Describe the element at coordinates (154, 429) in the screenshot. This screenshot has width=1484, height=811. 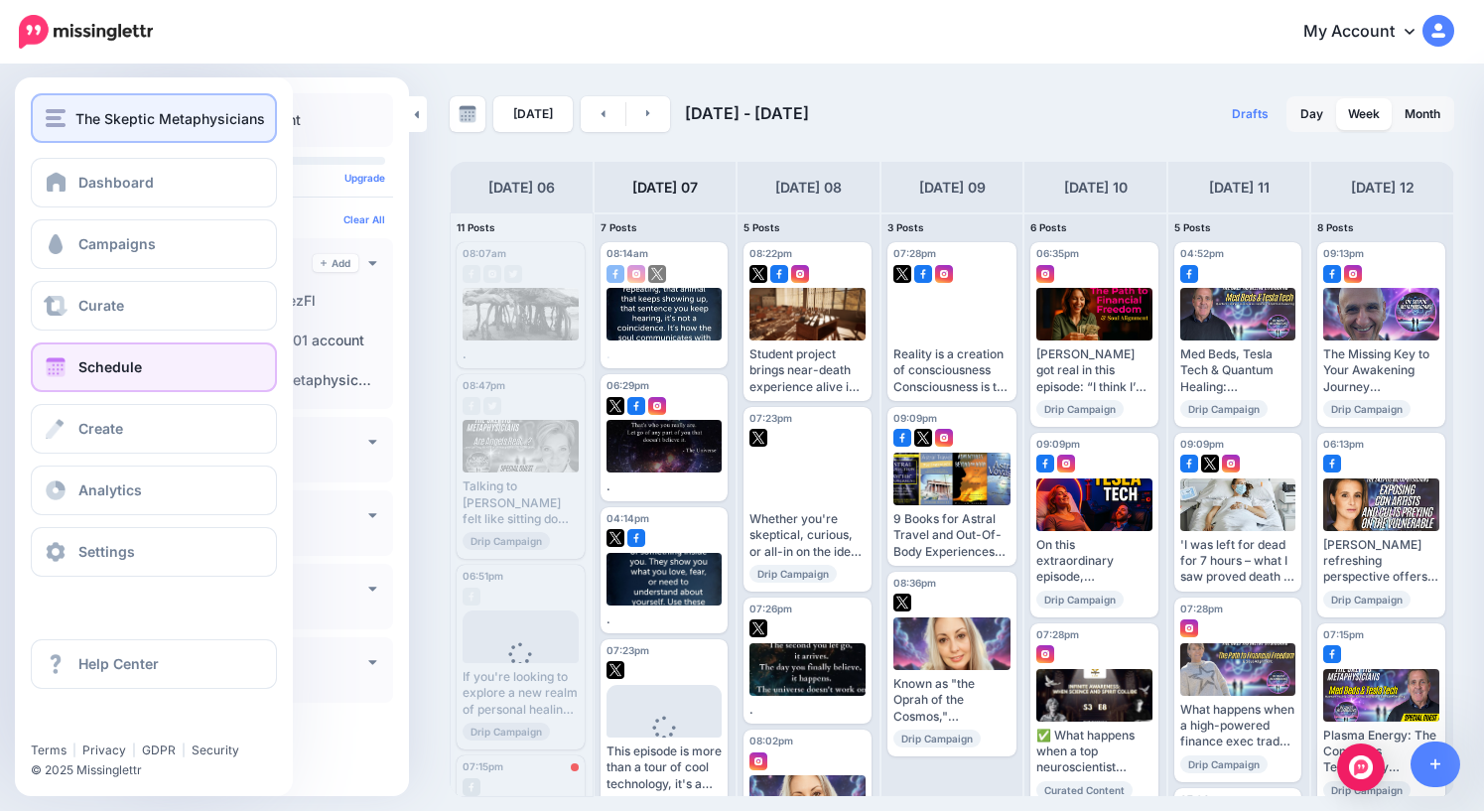
I see `a: Create` at that location.